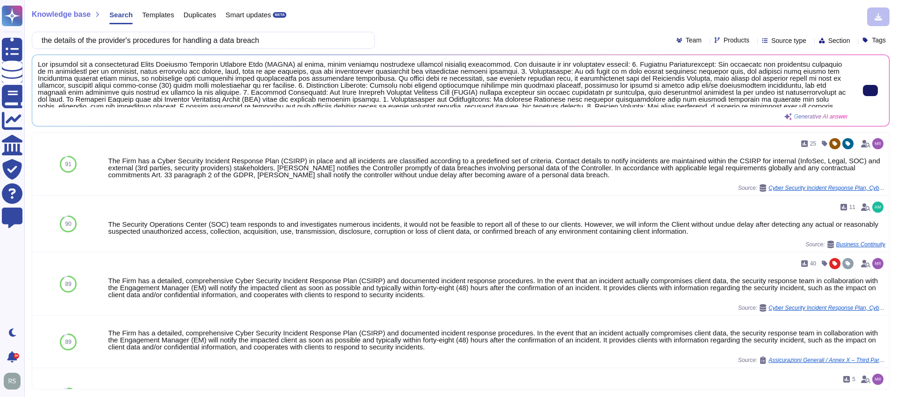 Image resolution: width=897 pixels, height=397 pixels. What do you see at coordinates (693, 40) in the screenshot?
I see `span: Team` at bounding box center [693, 40].